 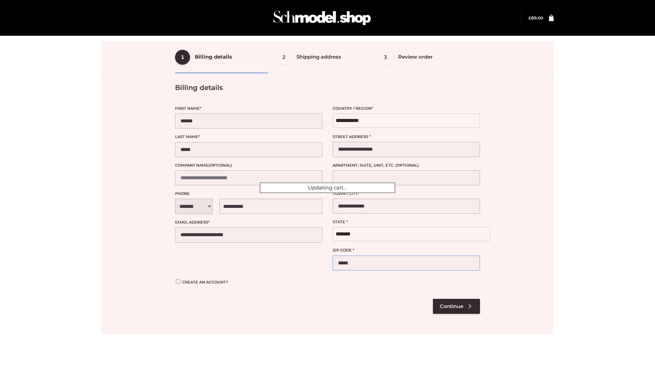 What do you see at coordinates (535, 18) in the screenshot?
I see `bdi: 89.00` at bounding box center [535, 18].